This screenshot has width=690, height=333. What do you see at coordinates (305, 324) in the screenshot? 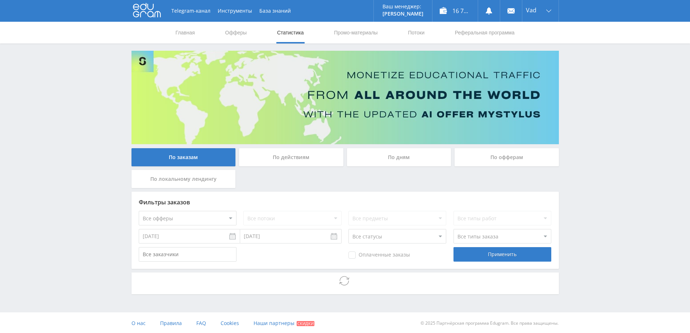
I see `span: Скидки` at bounding box center [305, 324].